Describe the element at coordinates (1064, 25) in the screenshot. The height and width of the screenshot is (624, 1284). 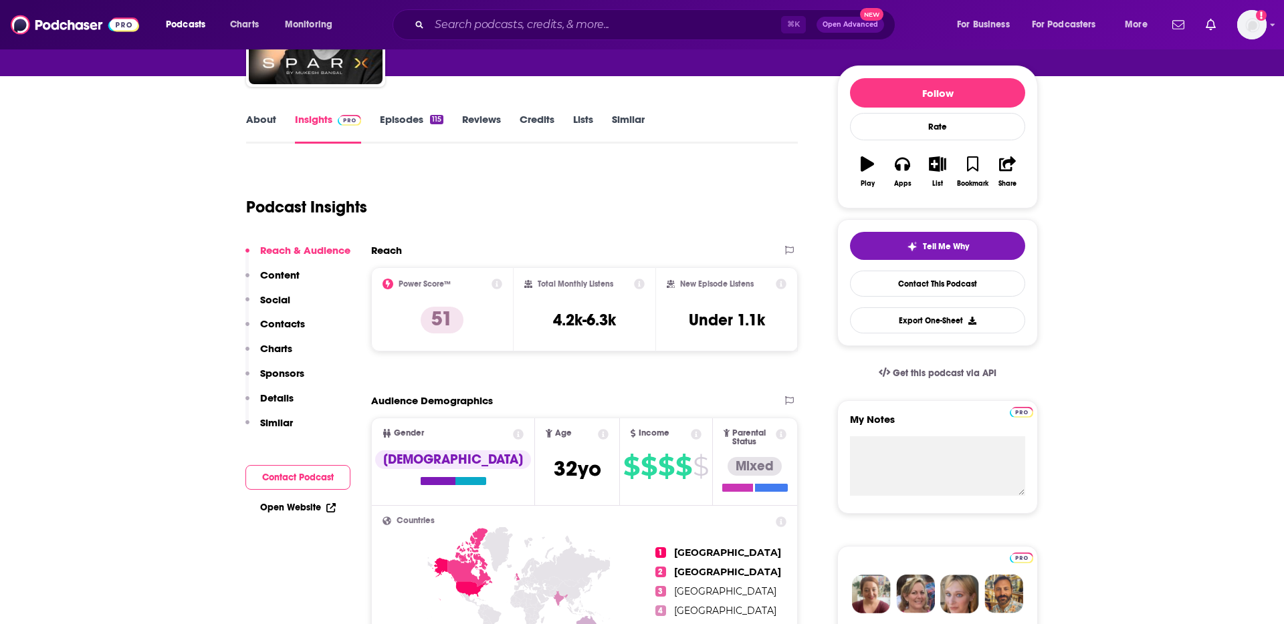
I see `span: For Podcasters` at that location.